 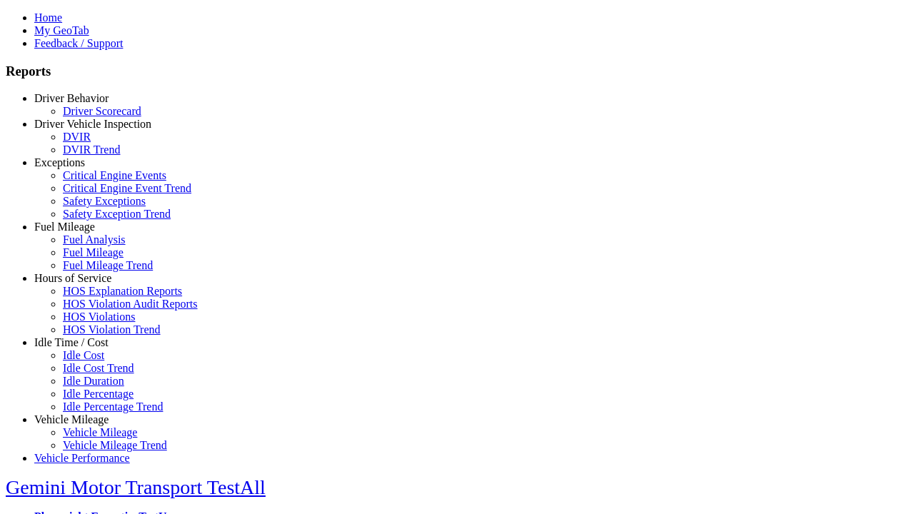 What do you see at coordinates (111, 329) in the screenshot?
I see `a: HOS Violation Trend` at bounding box center [111, 329].